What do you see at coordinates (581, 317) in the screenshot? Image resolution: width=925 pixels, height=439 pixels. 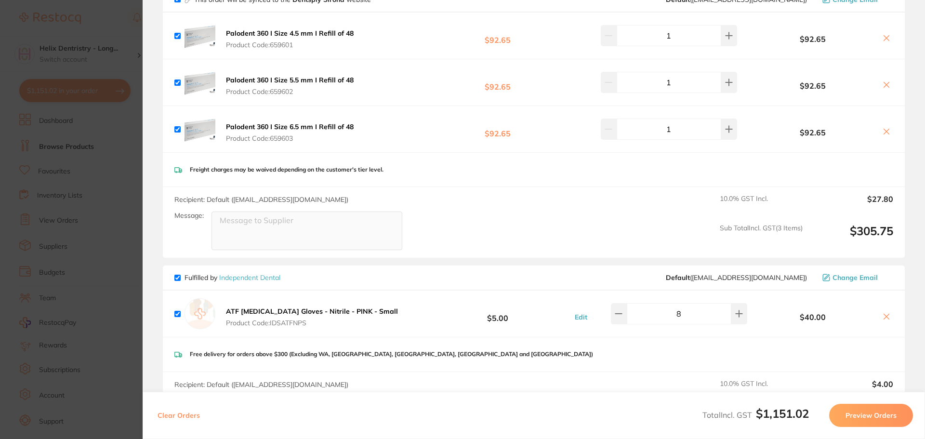 I see `button: Edit` at bounding box center [581, 317].